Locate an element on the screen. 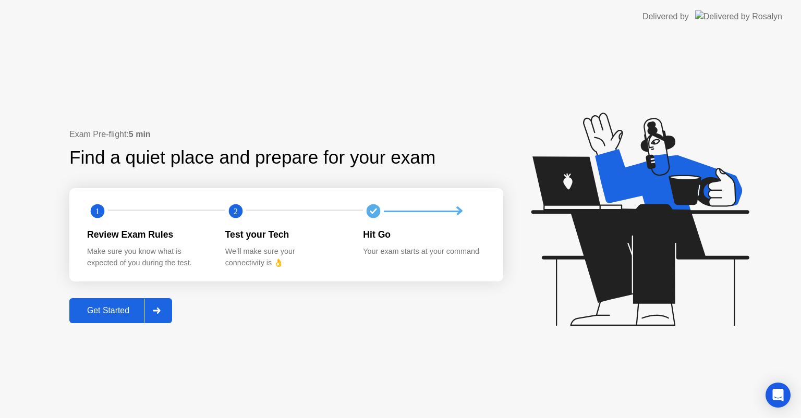 This screenshot has width=801, height=418. b: 5 min is located at coordinates (140, 134).